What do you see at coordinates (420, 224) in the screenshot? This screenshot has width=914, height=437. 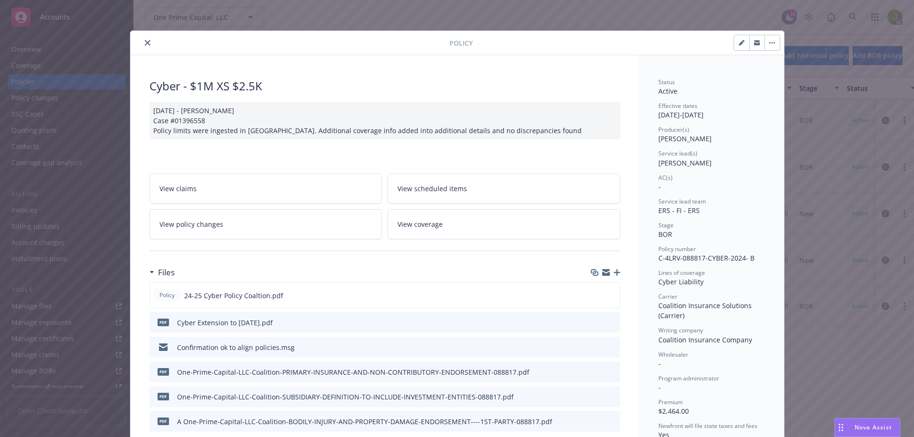 I see `span: View coverage` at bounding box center [420, 224].